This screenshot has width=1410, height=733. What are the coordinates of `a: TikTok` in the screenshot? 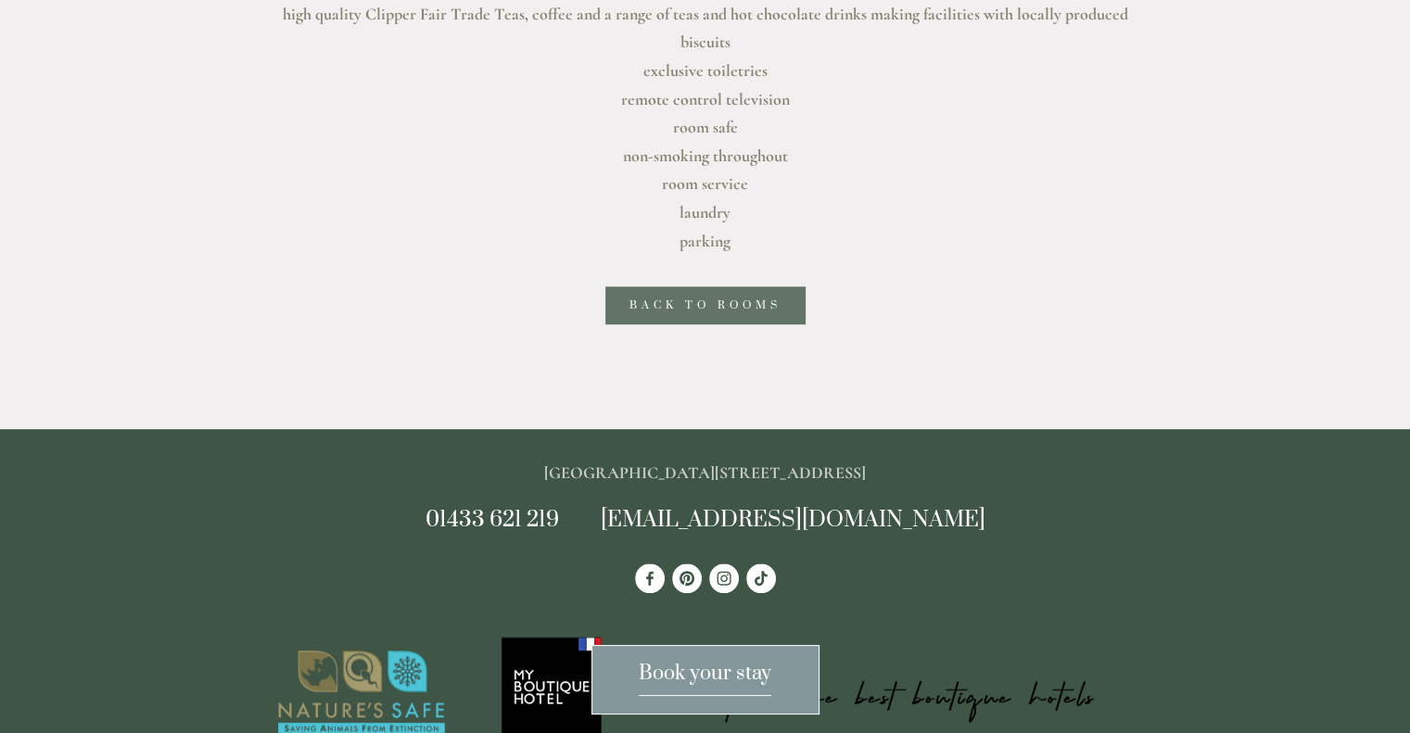 It's located at (761, 579).